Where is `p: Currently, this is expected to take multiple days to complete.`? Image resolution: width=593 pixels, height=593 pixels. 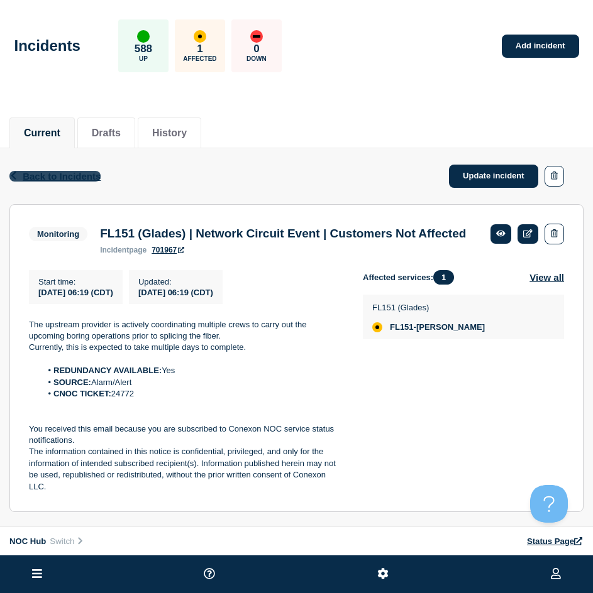
p: Currently, this is expected to take multiple days to complete. is located at coordinates (185, 348).